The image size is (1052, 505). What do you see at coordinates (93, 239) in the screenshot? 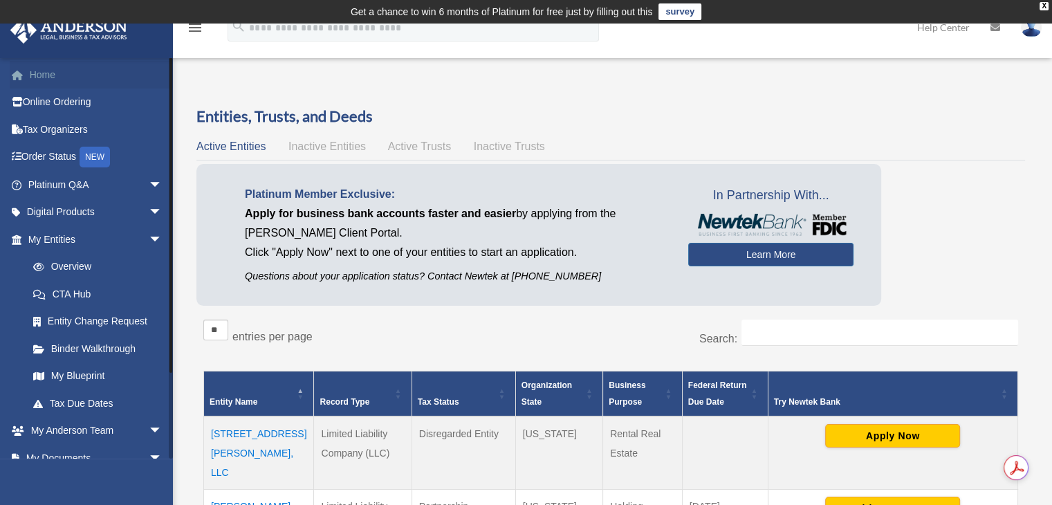
I see `a: My Entitiesarrow_drop_down` at bounding box center [93, 239].